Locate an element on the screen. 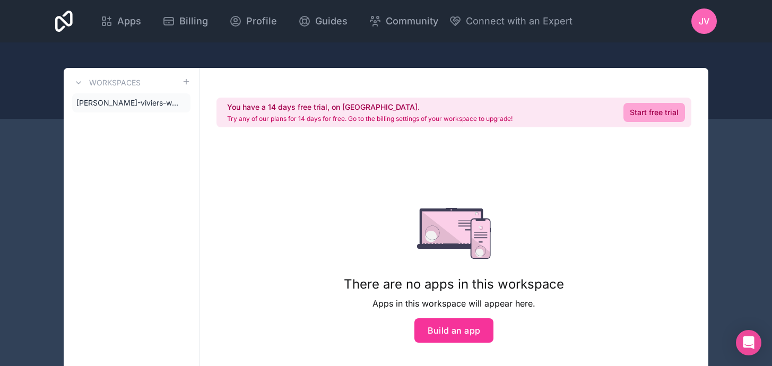 This screenshot has height=366, width=772. button: Connect with an Expert is located at coordinates (510, 21).